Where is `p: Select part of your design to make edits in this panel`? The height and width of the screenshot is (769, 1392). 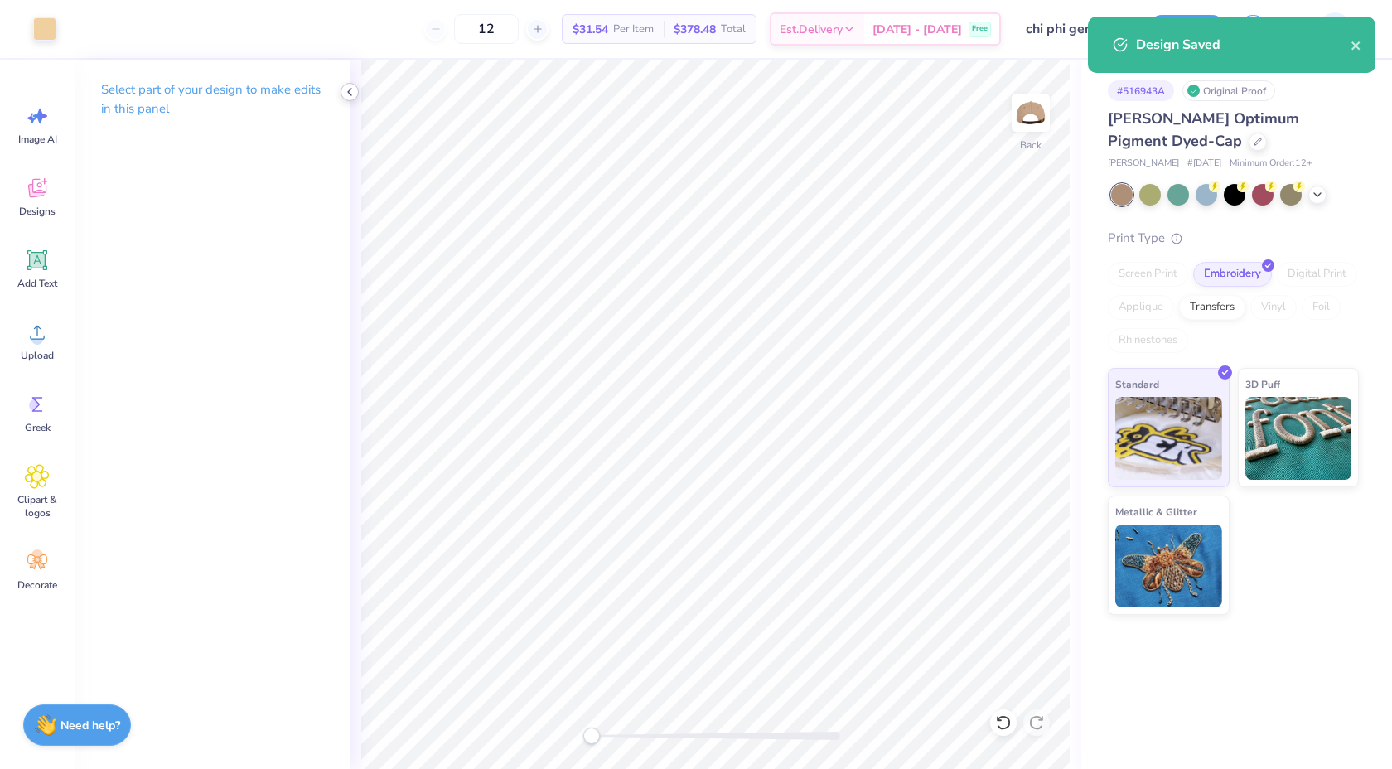
p: Select part of your design to make edits in this panel is located at coordinates (212, 99).